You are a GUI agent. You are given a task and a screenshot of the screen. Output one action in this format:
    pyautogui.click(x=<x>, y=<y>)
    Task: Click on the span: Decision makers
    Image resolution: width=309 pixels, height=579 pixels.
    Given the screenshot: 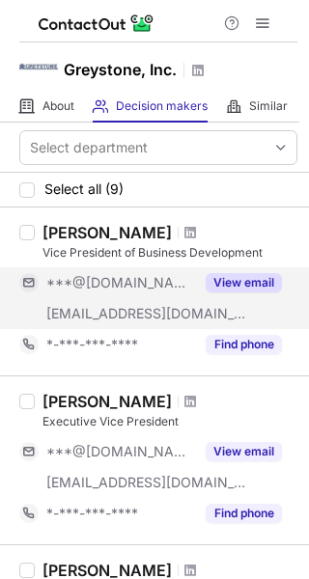 What is the action you would take?
    pyautogui.click(x=161, y=106)
    